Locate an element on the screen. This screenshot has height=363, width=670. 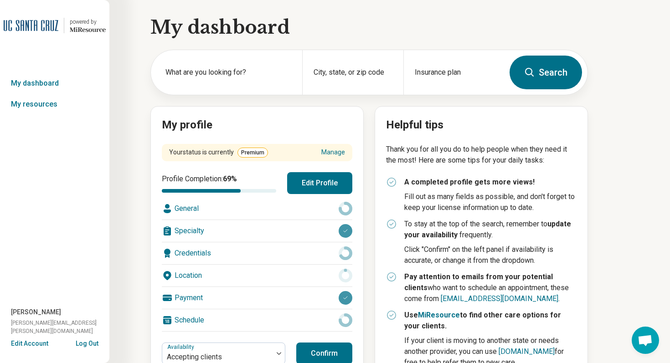
label: What are you looking for? is located at coordinates (228, 72).